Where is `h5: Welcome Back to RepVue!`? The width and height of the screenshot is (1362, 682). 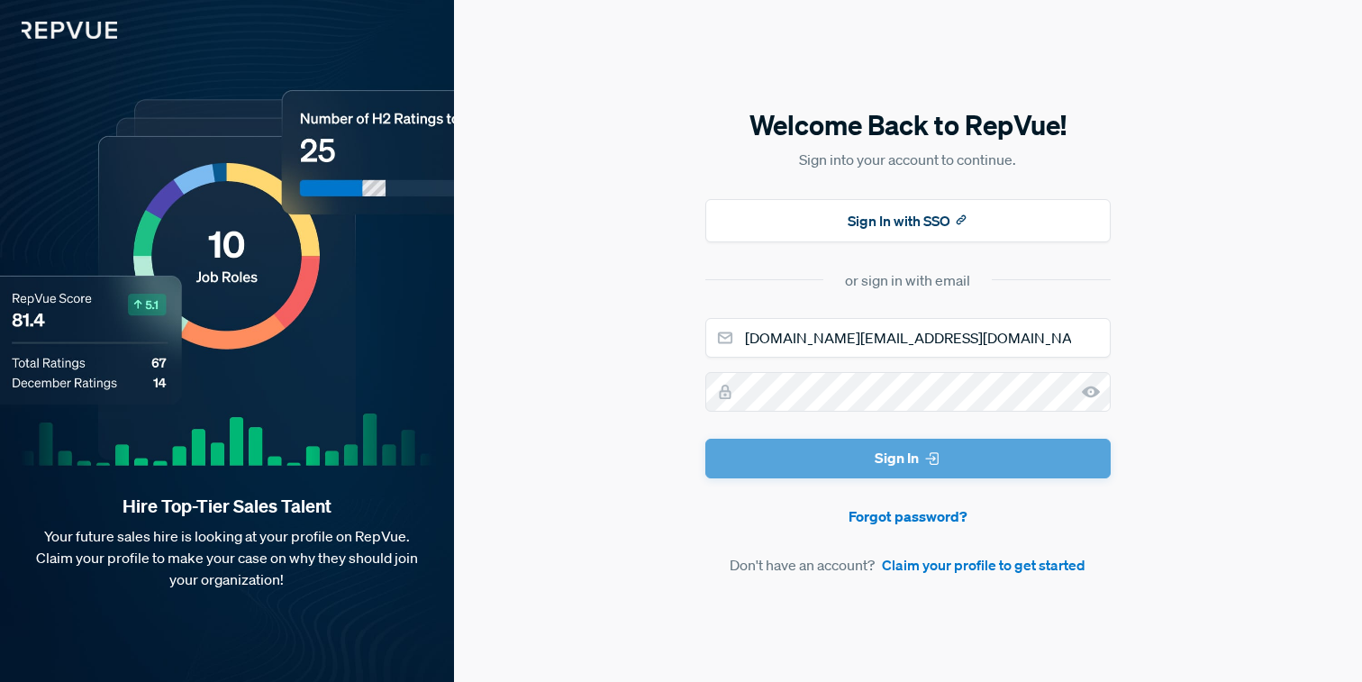
h5: Welcome Back to RepVue! is located at coordinates (908, 125).